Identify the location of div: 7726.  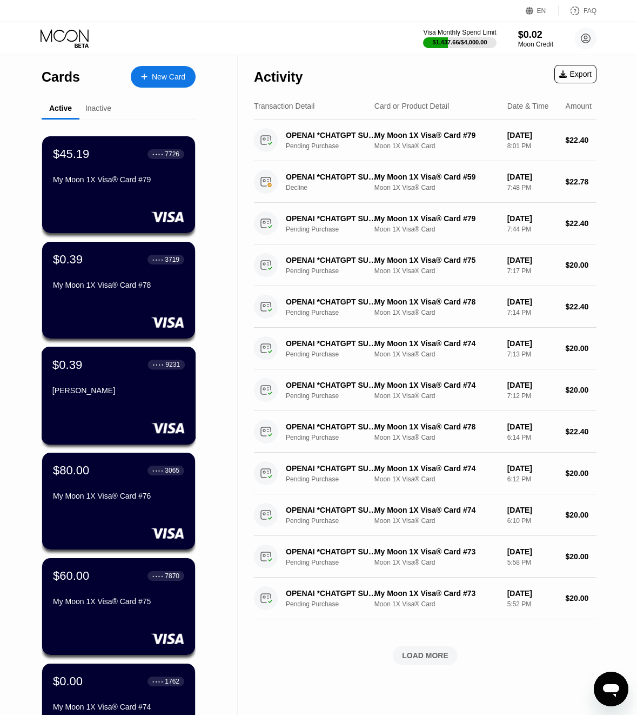
(172, 154).